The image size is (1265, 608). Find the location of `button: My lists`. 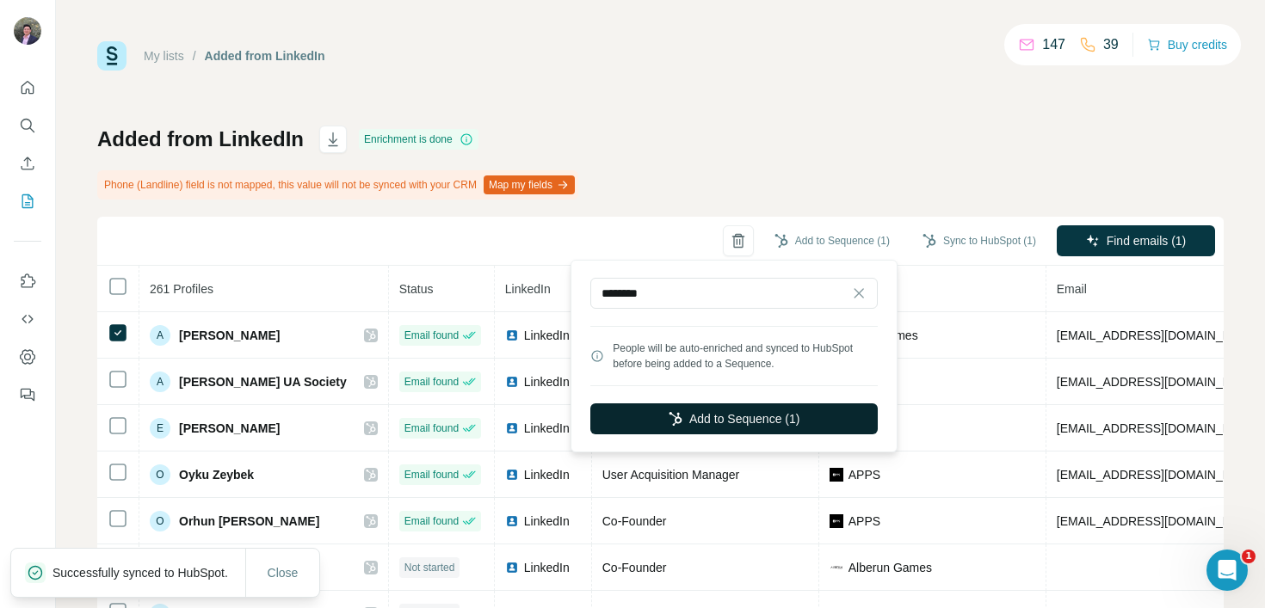

button: My lists is located at coordinates (28, 201).